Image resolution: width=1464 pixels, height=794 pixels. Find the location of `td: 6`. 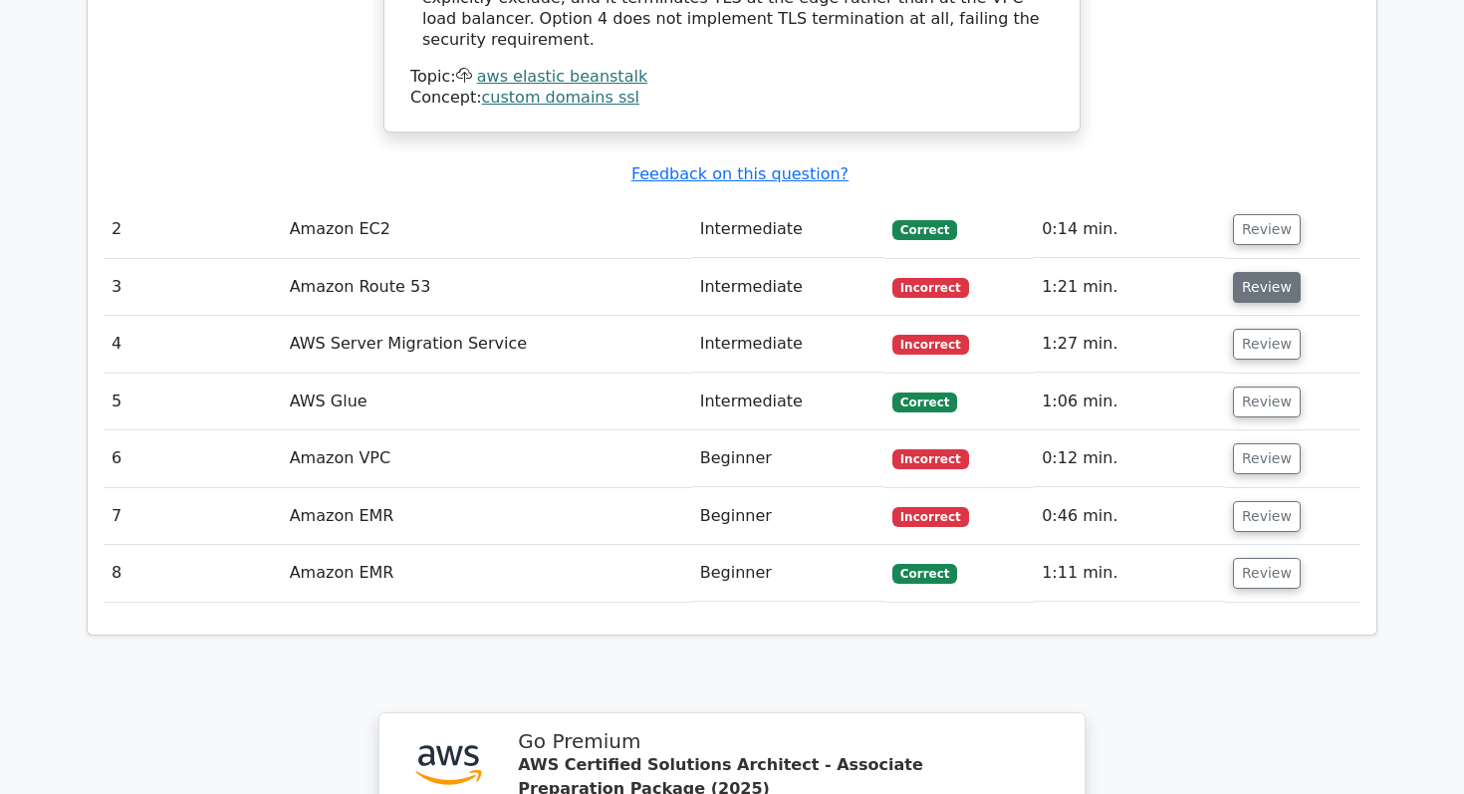

td: 6 is located at coordinates (192, 458).